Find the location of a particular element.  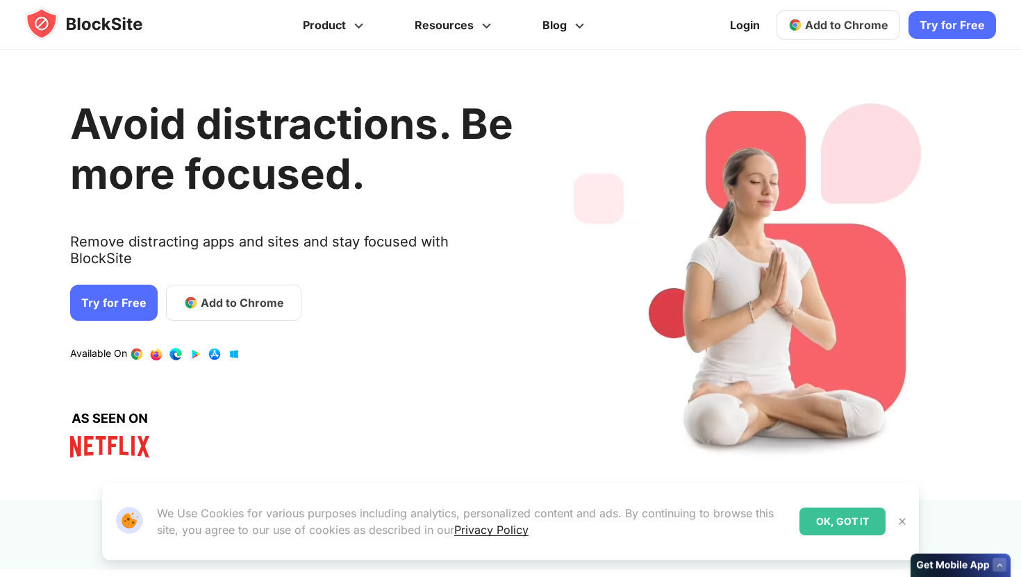

img: Close is located at coordinates (902, 521).